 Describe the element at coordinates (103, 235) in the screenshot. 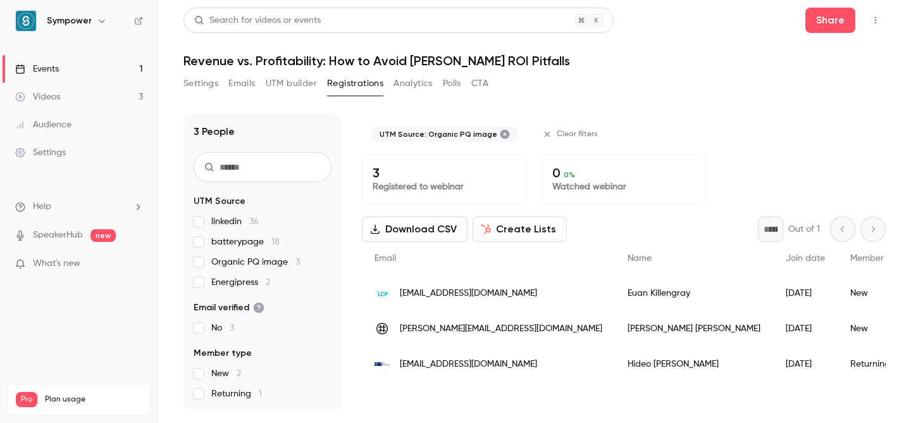

I see `span: new` at that location.